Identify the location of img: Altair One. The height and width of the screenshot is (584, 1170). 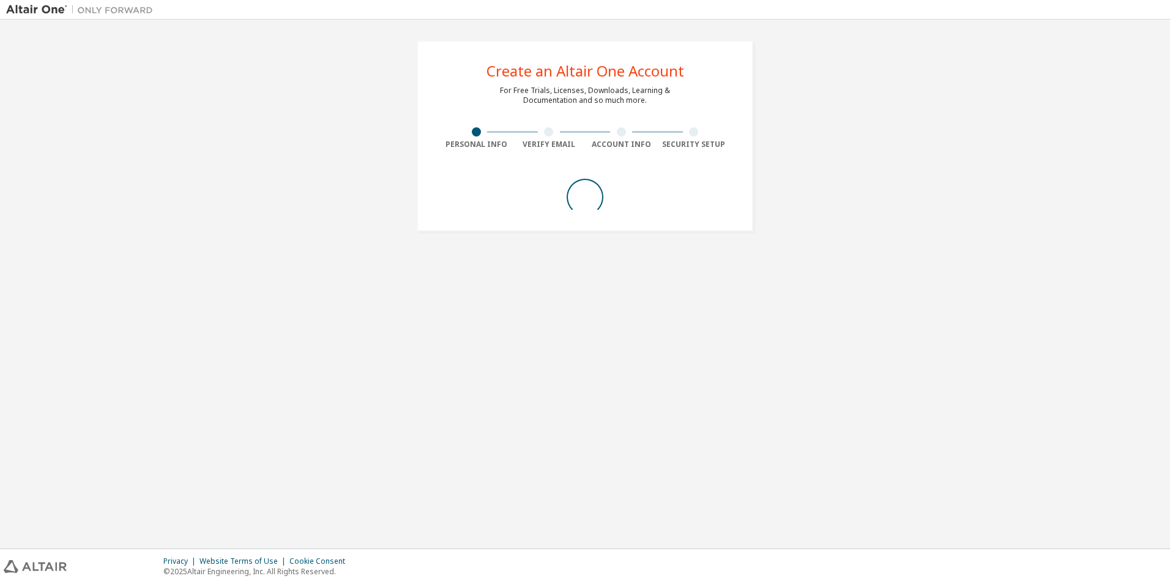
(83, 10).